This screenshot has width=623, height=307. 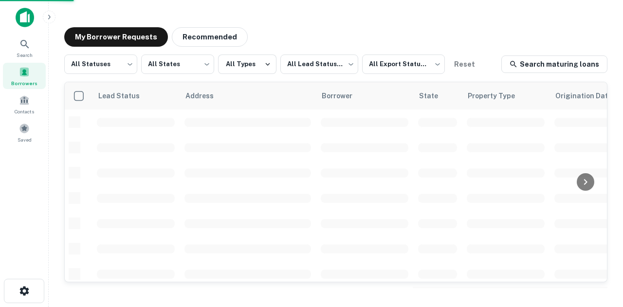 What do you see at coordinates (24, 55) in the screenshot?
I see `span: Search` at bounding box center [24, 55].